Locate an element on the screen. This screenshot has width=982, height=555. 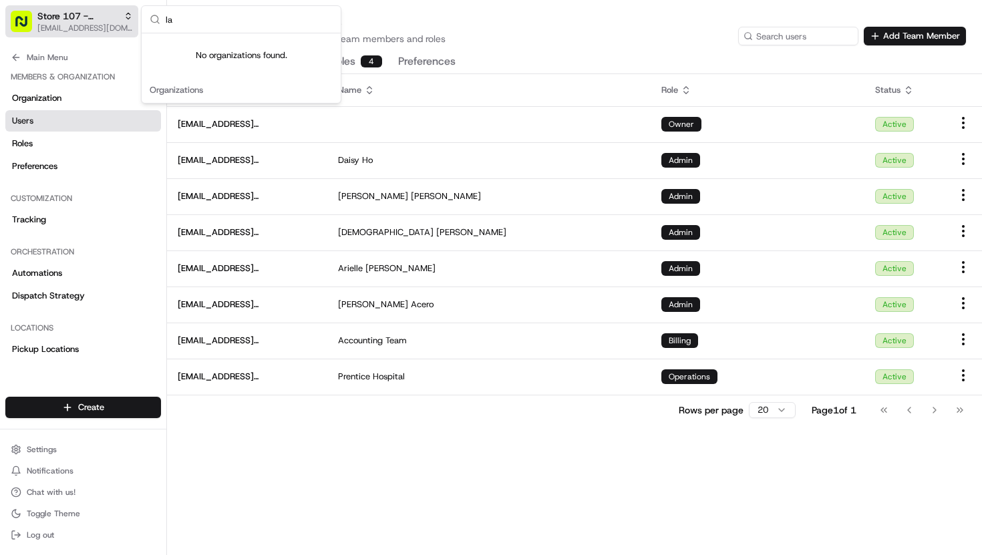
a: Tracking is located at coordinates (83, 220).